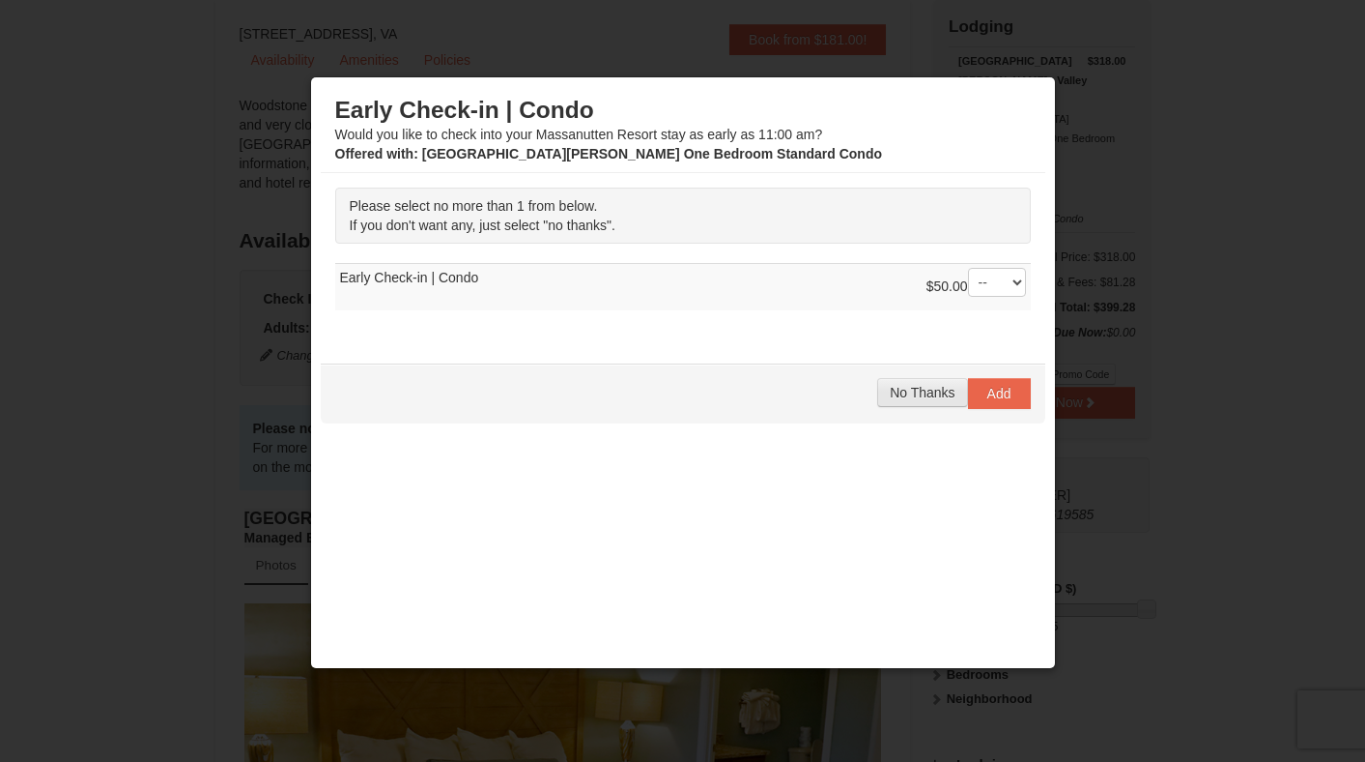  I want to click on span: Offered with, so click(375, 154).